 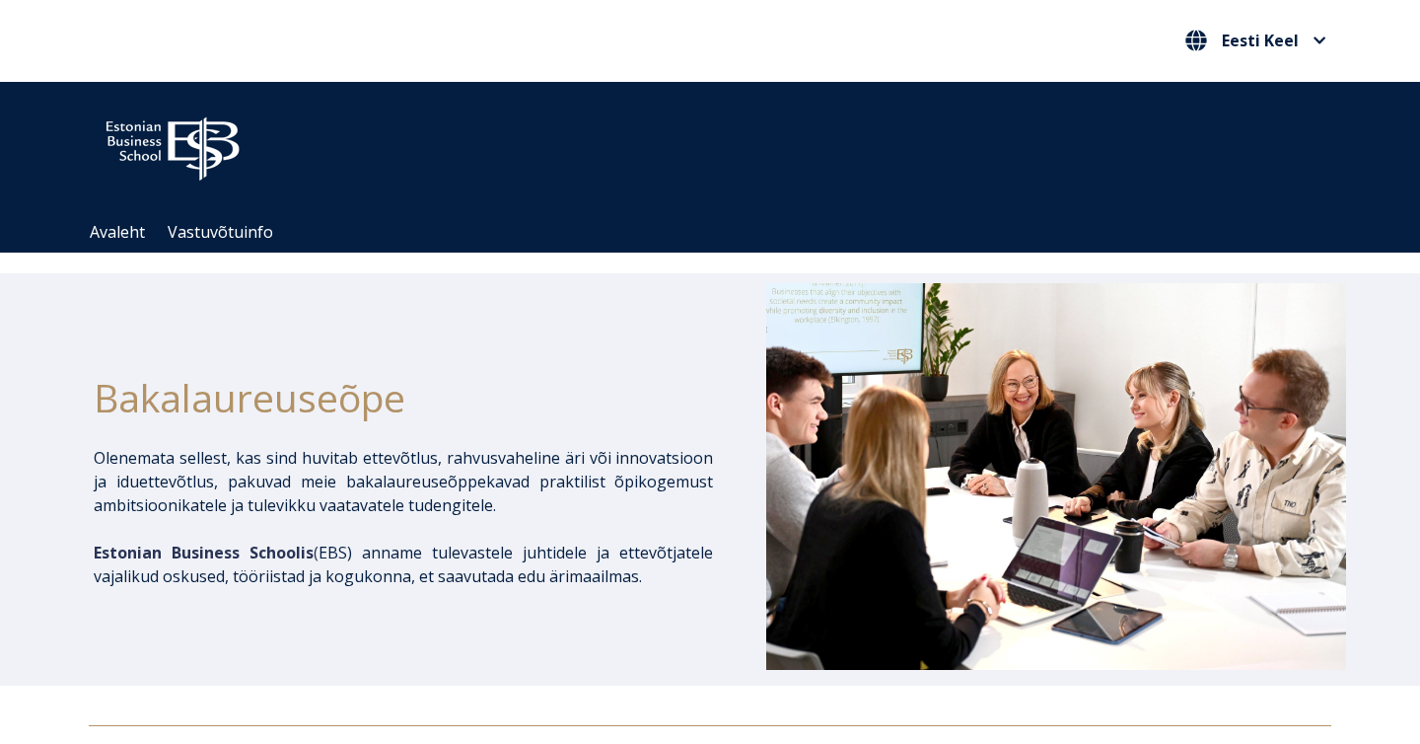 I want to click on img: ebs_logo2016_white, so click(x=173, y=144).